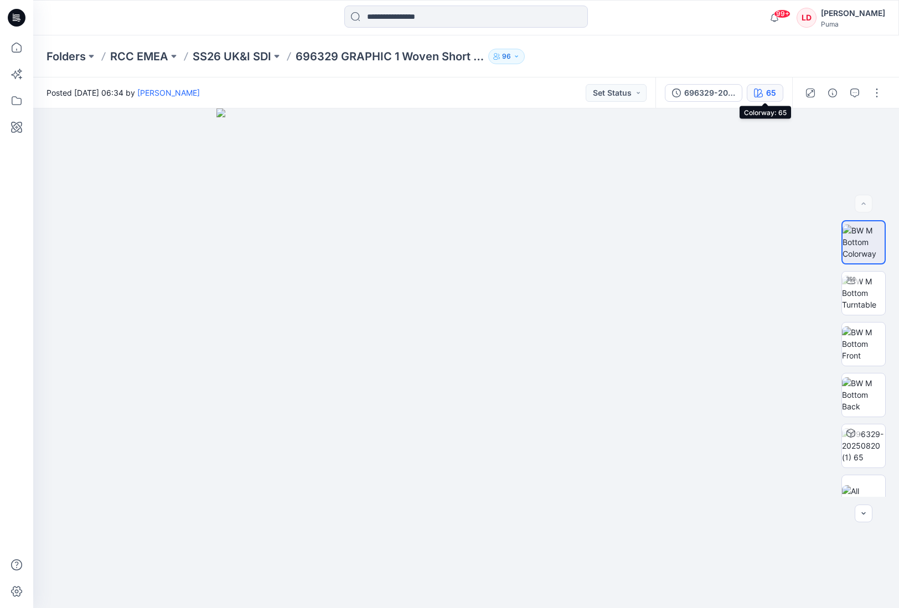  Describe the element at coordinates (232, 56) in the screenshot. I see `a: SS26 UK&I SDI` at that location.